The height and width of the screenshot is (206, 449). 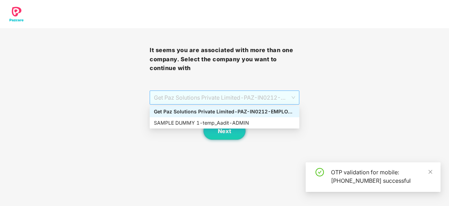 What do you see at coordinates (224, 97) in the screenshot?
I see `span: Get Paz Solutions Private Limited - PAZ-IN0212 - EMPLOYEE` at bounding box center [224, 97].